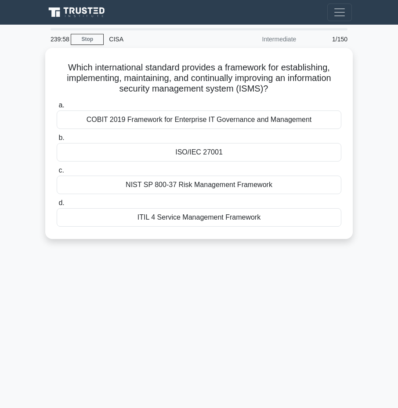 The width and height of the screenshot is (398, 408). What do you see at coordinates (58, 39) in the screenshot?
I see `div: 239:58` at bounding box center [58, 39].